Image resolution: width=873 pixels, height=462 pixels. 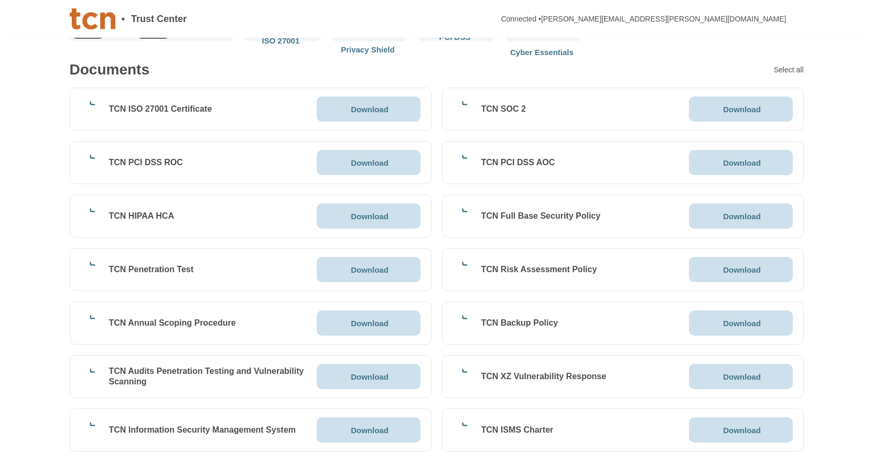 What do you see at coordinates (544, 376) in the screenshot?
I see `div: TCN XZ Vulnerability Response` at bounding box center [544, 376].